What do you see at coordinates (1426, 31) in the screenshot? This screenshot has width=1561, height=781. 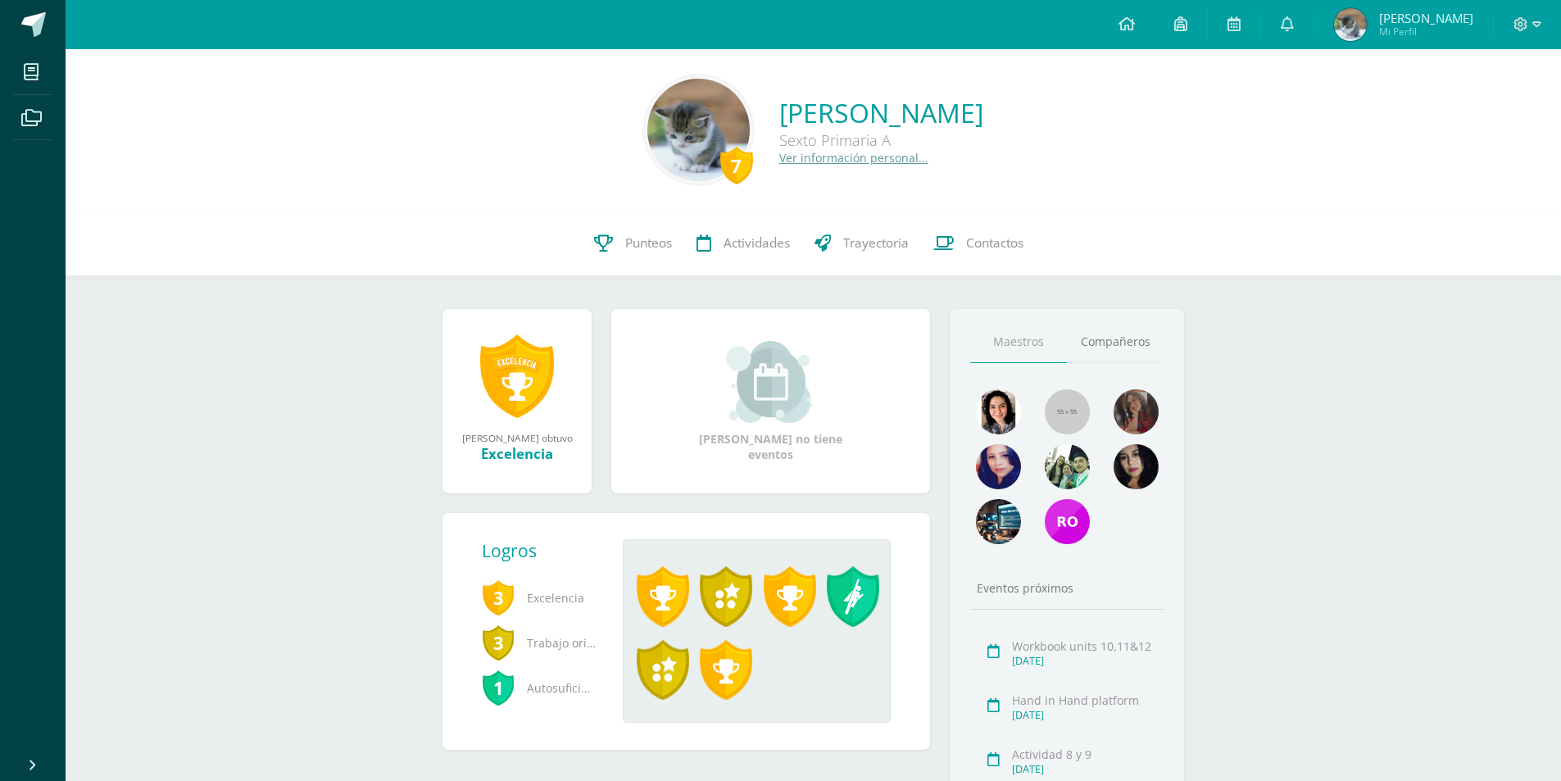 I see `span: Mi Perfil` at bounding box center [1426, 31].